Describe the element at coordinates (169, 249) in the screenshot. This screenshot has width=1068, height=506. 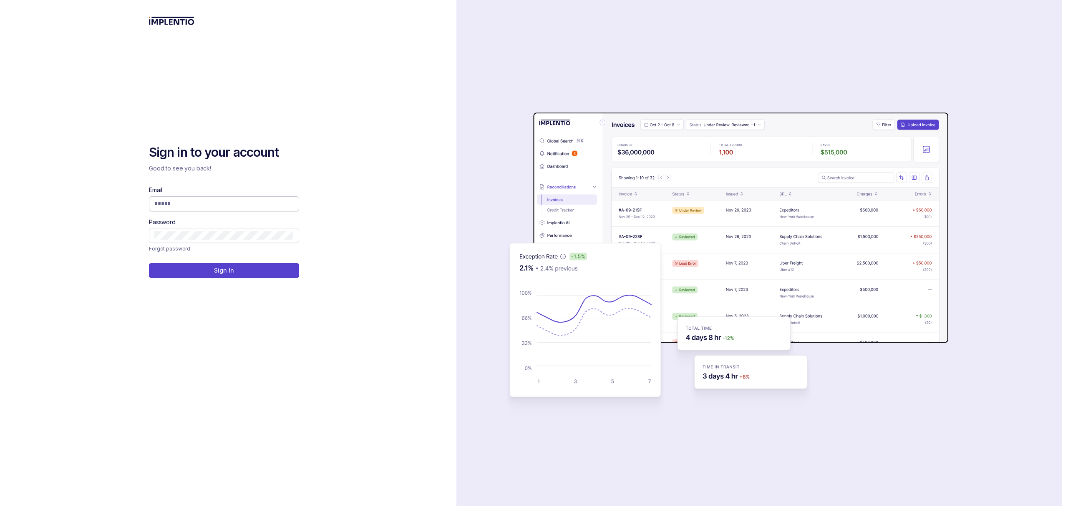
I see `a: Link Forgot password` at that location.